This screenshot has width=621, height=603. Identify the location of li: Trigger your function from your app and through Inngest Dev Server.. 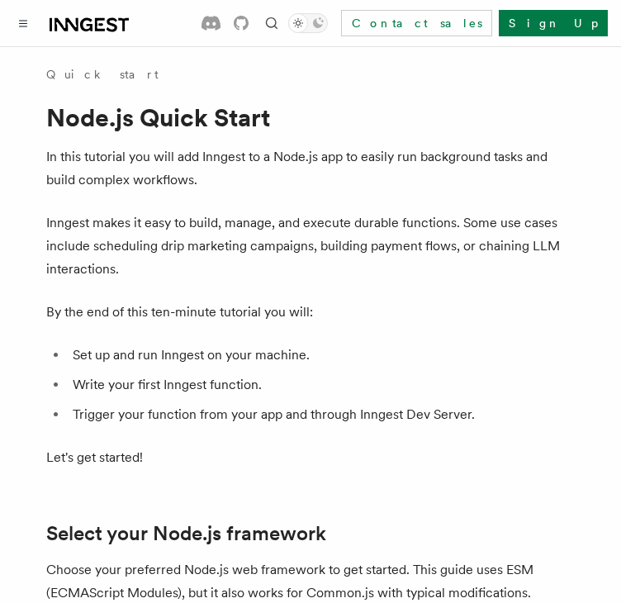
(321, 414).